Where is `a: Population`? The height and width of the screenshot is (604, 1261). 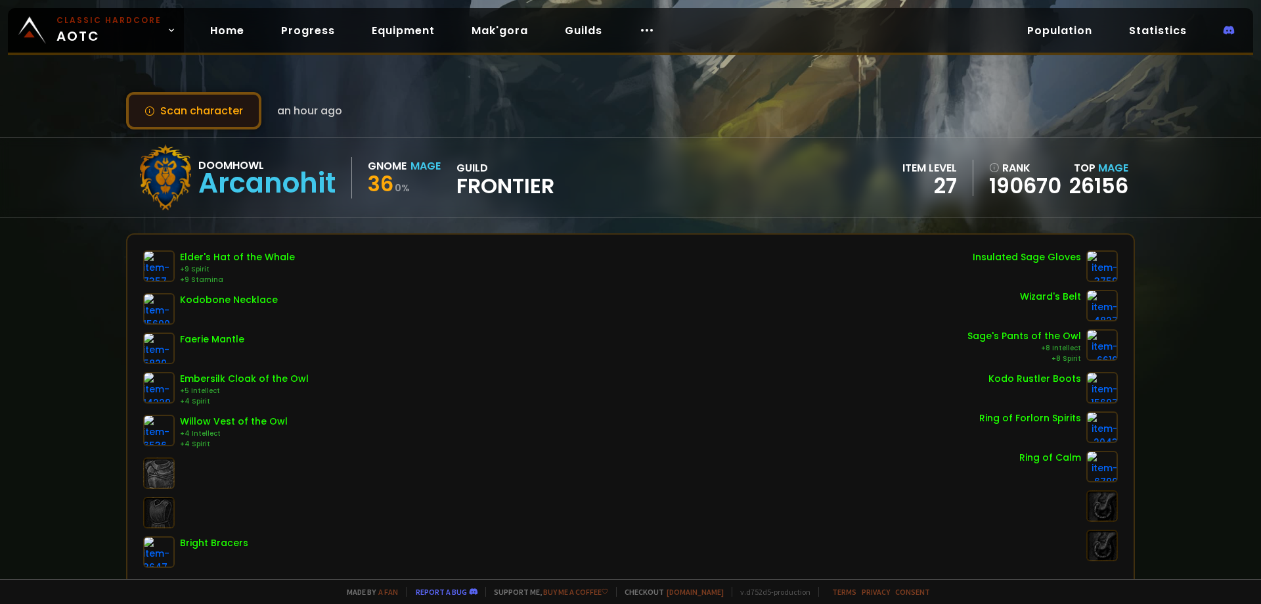
a: Population is located at coordinates (1060, 30).